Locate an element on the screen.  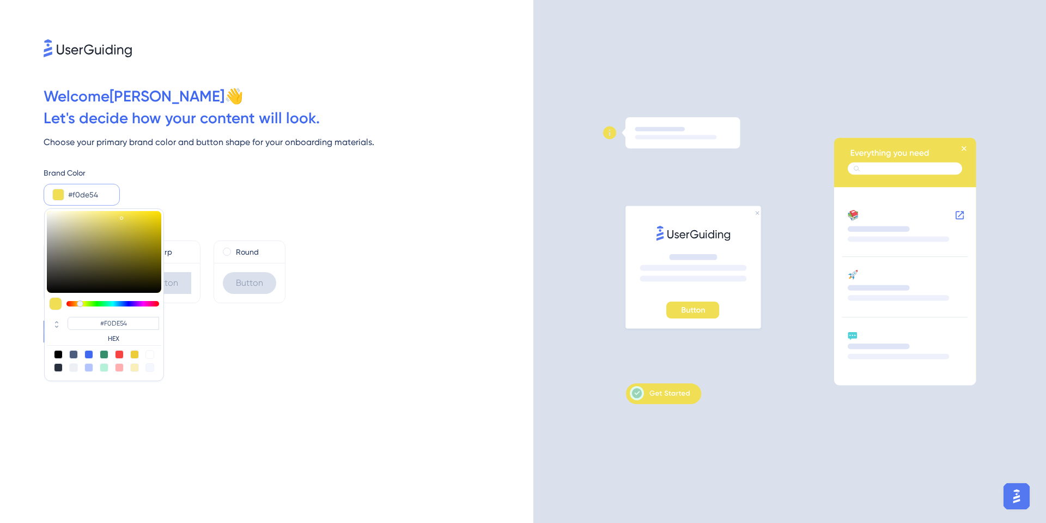
button: Next is located at coordinates (58, 331).